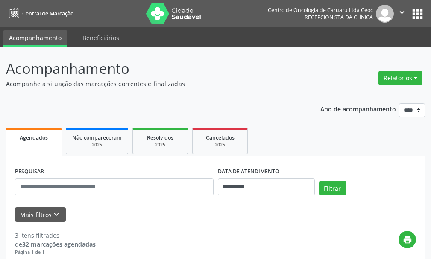  Describe the element at coordinates (220, 138) in the screenshot. I see `span: Cancelados` at that location.